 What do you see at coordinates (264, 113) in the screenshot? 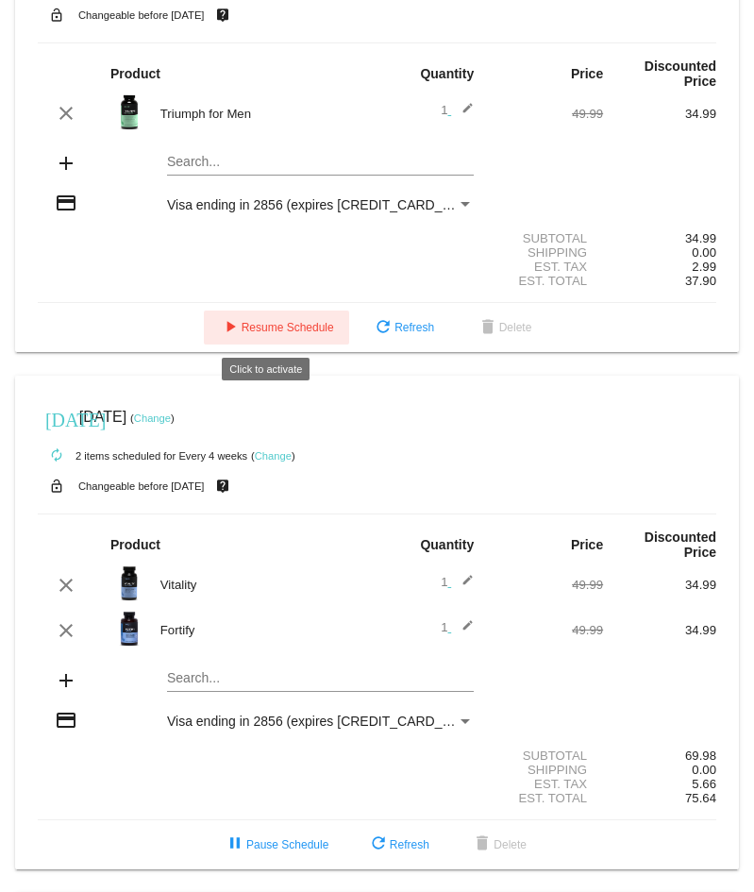
I see `div: Triumph for Men` at bounding box center [264, 113].